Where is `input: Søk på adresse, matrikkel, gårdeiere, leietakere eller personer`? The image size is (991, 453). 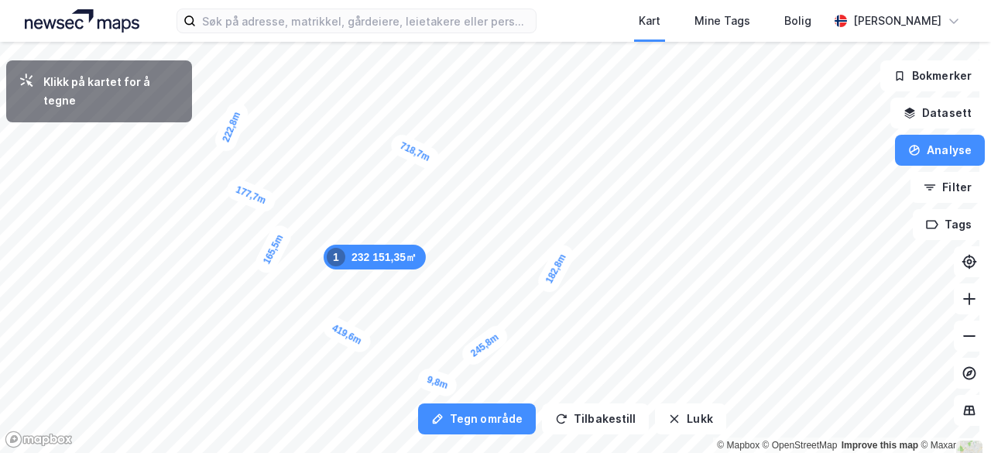
input: Søk på adresse, matrikkel, gårdeiere, leietakere eller personer is located at coordinates (365, 21).